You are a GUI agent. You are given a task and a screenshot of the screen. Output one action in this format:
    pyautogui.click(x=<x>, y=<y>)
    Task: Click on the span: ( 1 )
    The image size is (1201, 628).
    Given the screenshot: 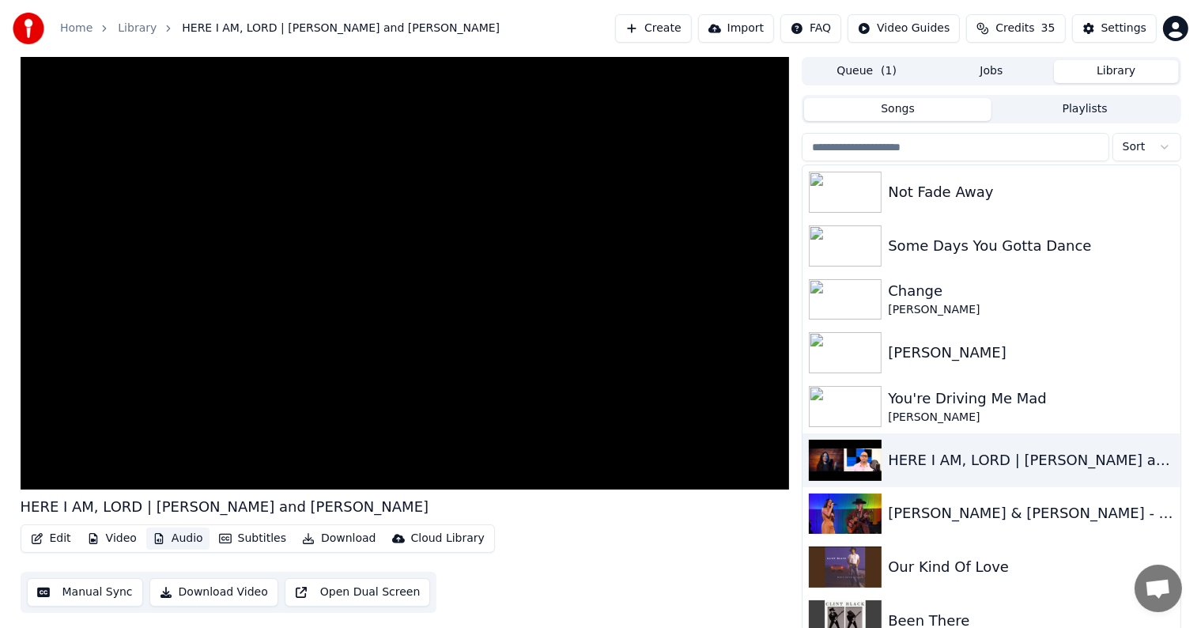 What is the action you would take?
    pyautogui.click(x=889, y=71)
    